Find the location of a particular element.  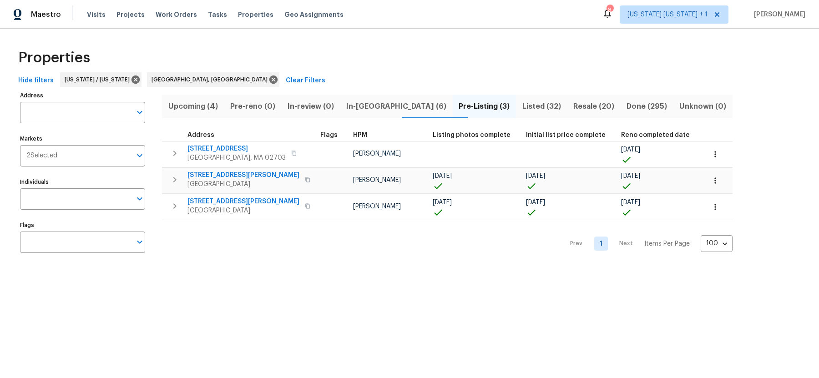

span: In-review (0) is located at coordinates (310, 106).